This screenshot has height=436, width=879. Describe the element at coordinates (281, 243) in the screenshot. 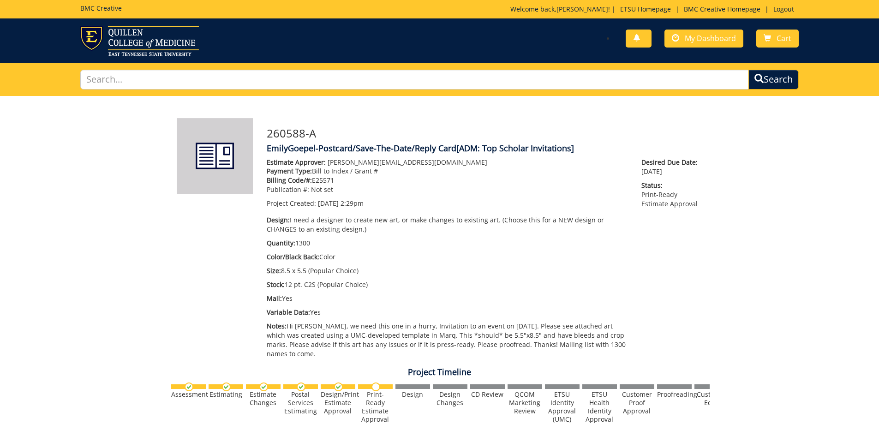

I see `span: Quantity:` at that location.